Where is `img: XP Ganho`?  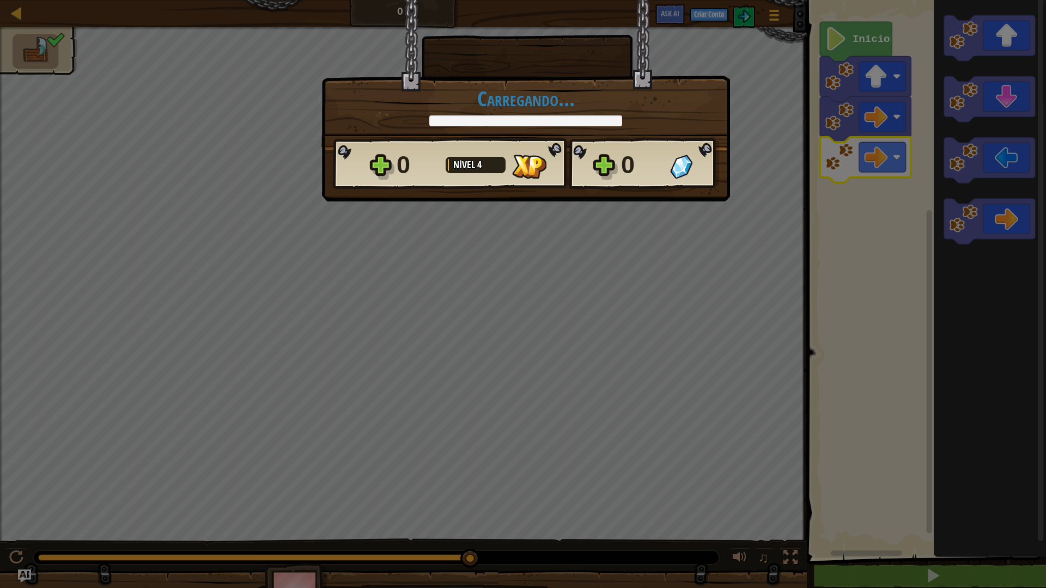
img: XP Ganho is located at coordinates (529, 167).